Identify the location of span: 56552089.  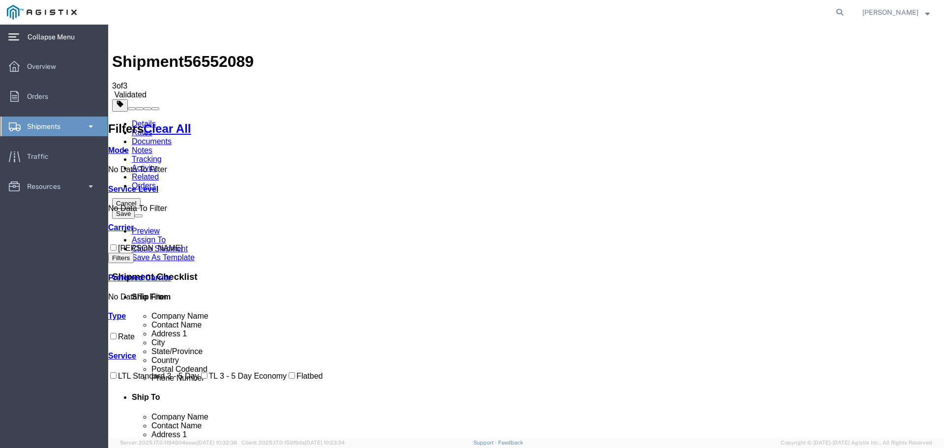
(111, 37).